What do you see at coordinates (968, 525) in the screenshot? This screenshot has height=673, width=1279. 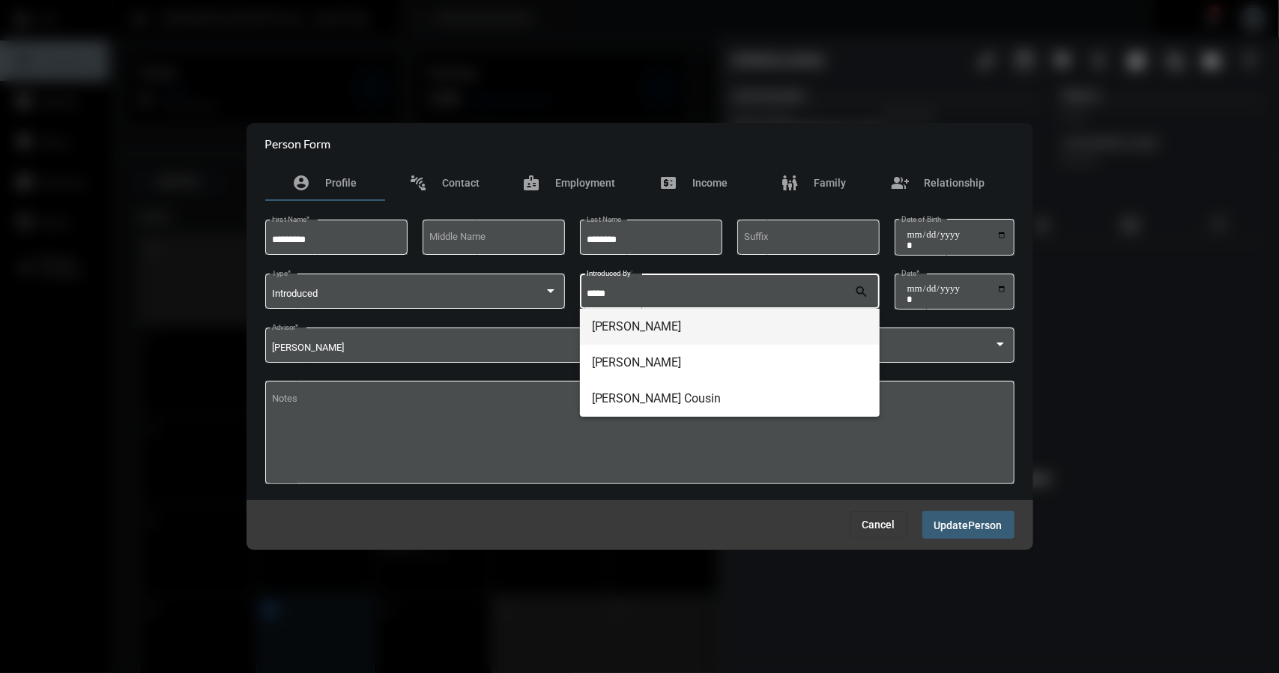 I see `button: UpdatePerson` at bounding box center [968, 525].